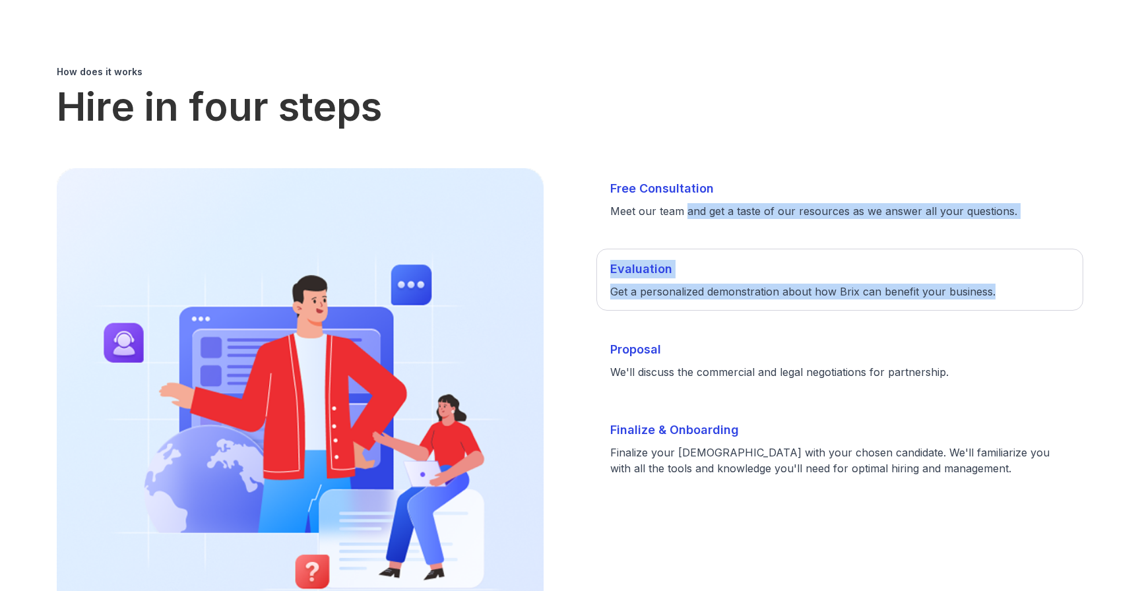 The image size is (1140, 591). I want to click on h3: Free Consultation, so click(840, 189).